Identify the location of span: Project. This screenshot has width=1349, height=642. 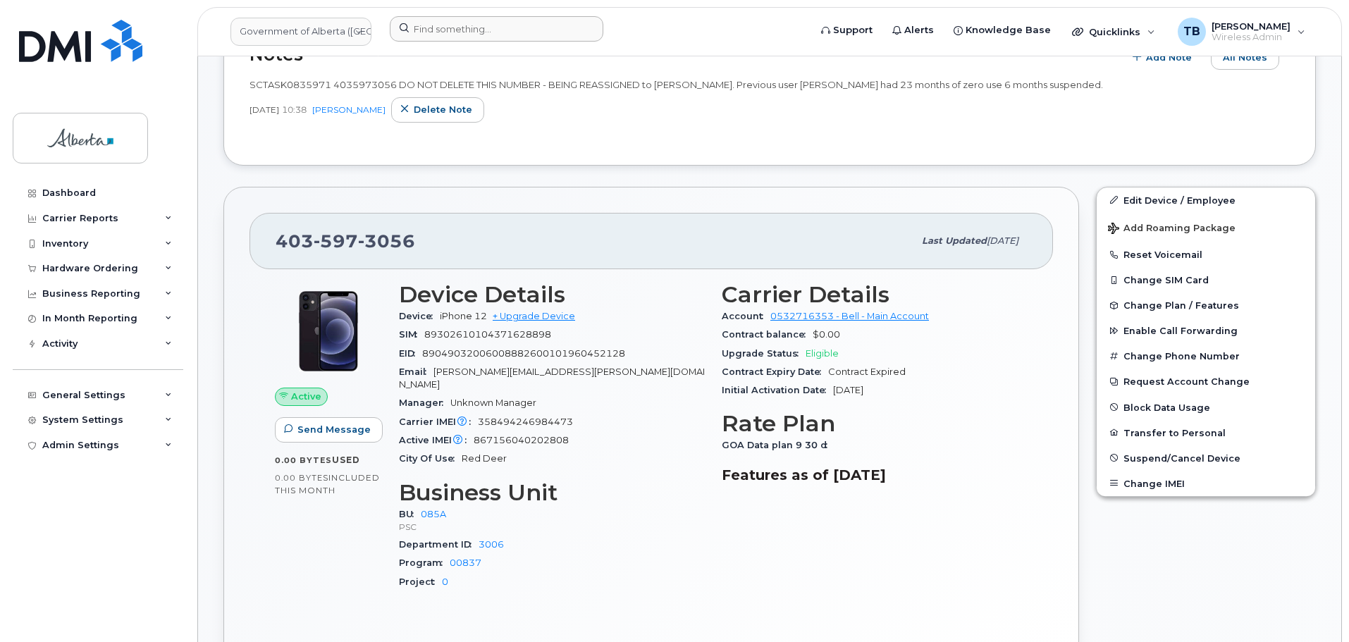
(420, 582).